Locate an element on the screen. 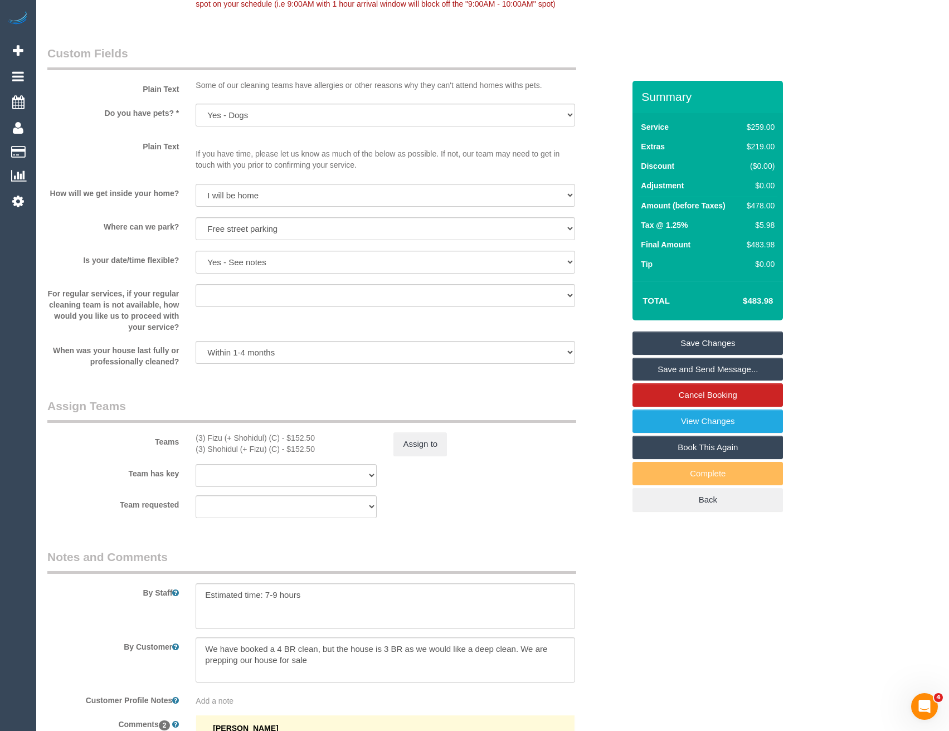 The height and width of the screenshot is (731, 949). label: Service is located at coordinates (655, 127).